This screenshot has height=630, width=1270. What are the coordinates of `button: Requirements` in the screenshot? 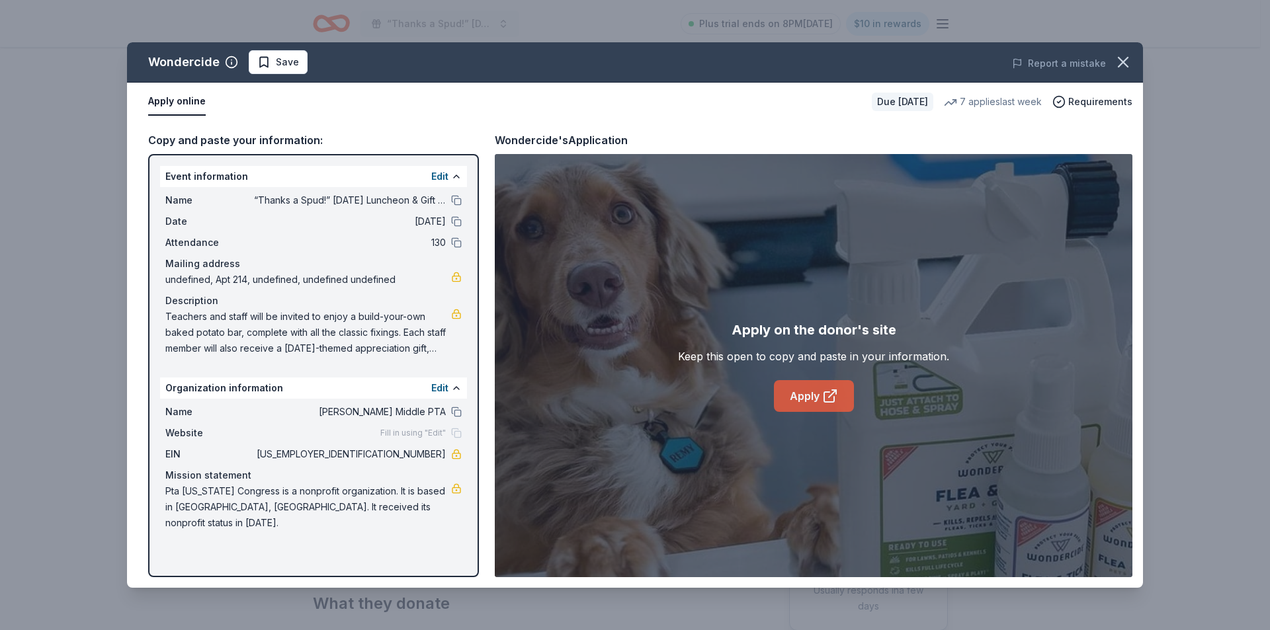 It's located at (1092, 102).